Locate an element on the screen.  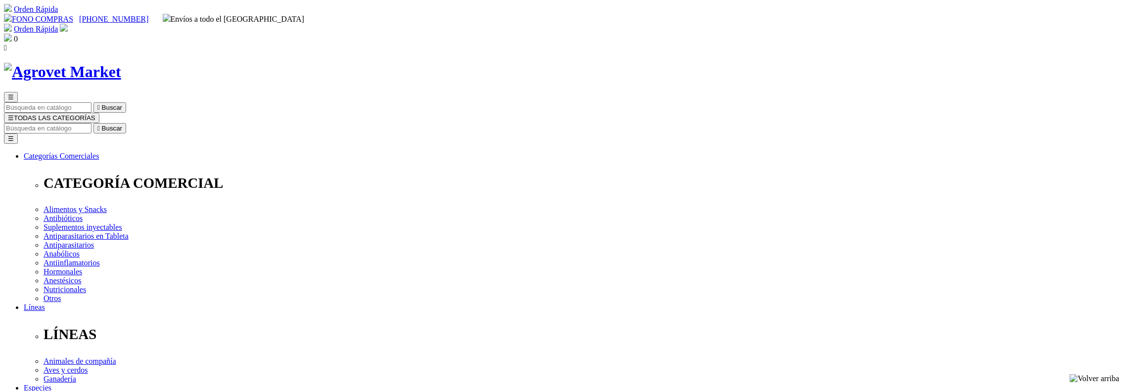
span: Animales de compañía is located at coordinates (80, 361).